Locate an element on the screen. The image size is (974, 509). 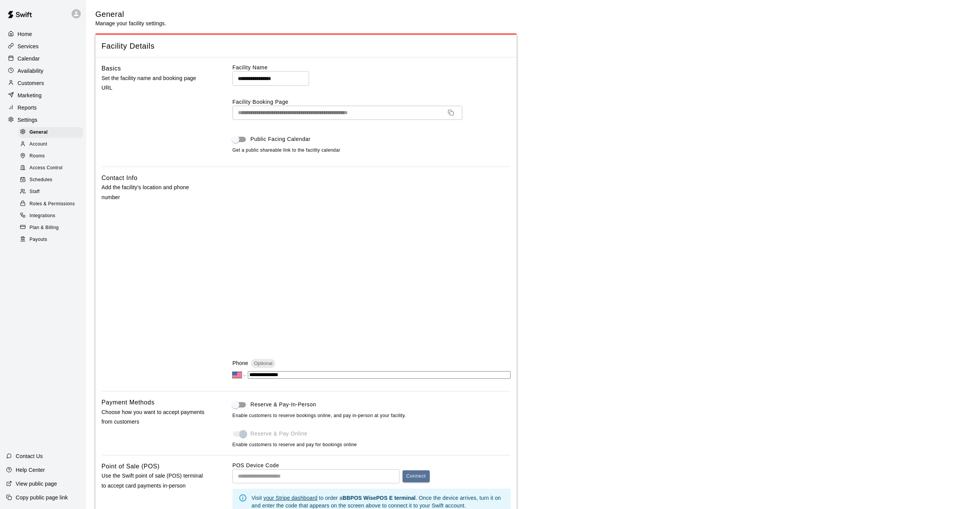
p: Set the facility name and booking page URL is located at coordinates (155, 83).